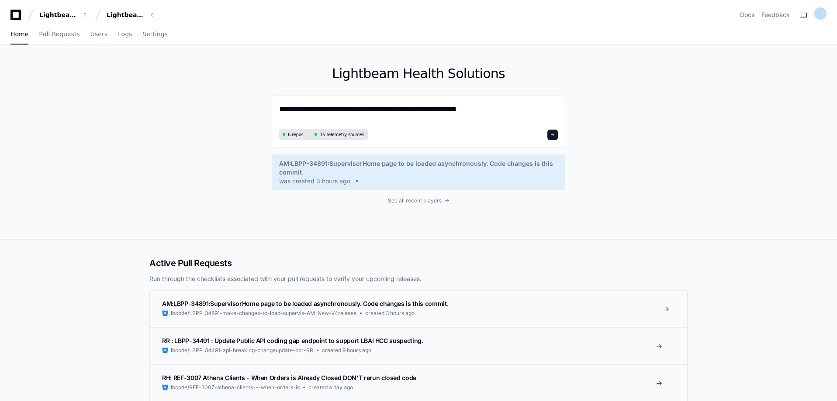 This screenshot has width=837, height=401. I want to click on a: AM:LBPP-34891:SupervisorHome page to be loaded asynchronously. Code changes is this commit.was cr..., so click(418, 173).